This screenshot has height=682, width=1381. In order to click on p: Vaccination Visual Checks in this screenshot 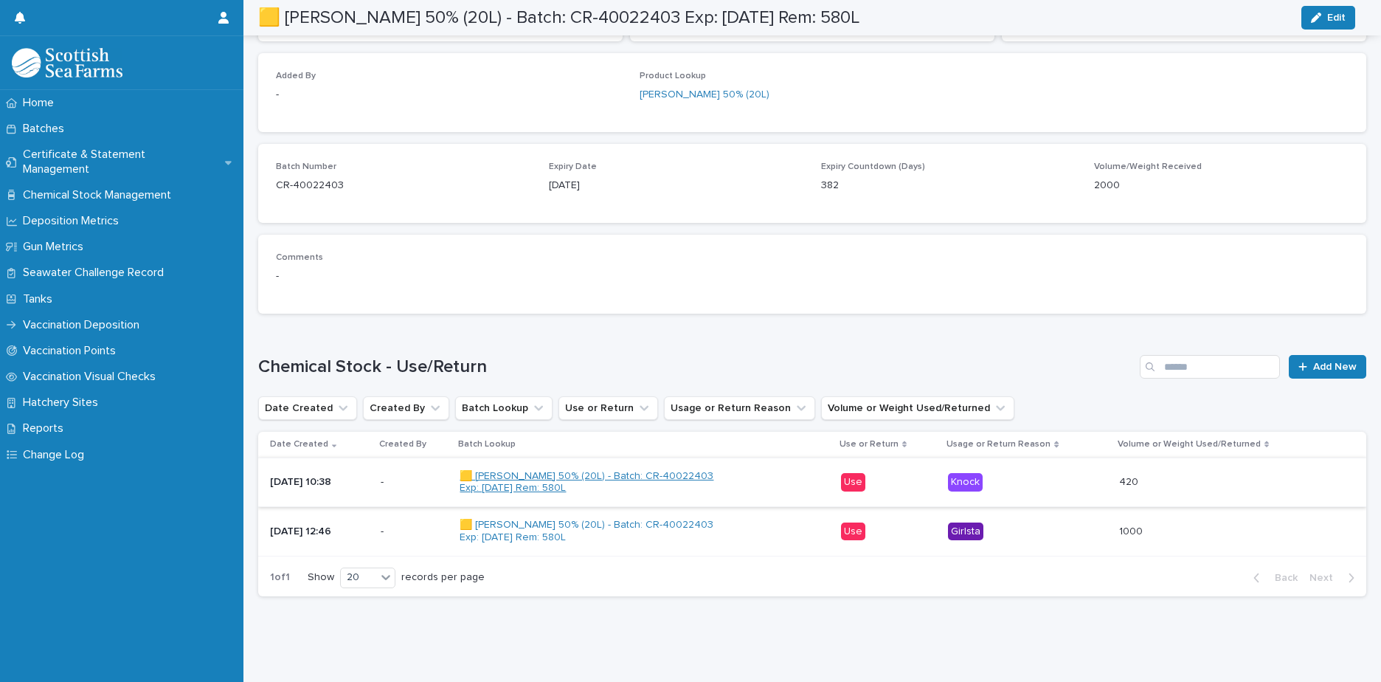, I will do `click(92, 376)`.